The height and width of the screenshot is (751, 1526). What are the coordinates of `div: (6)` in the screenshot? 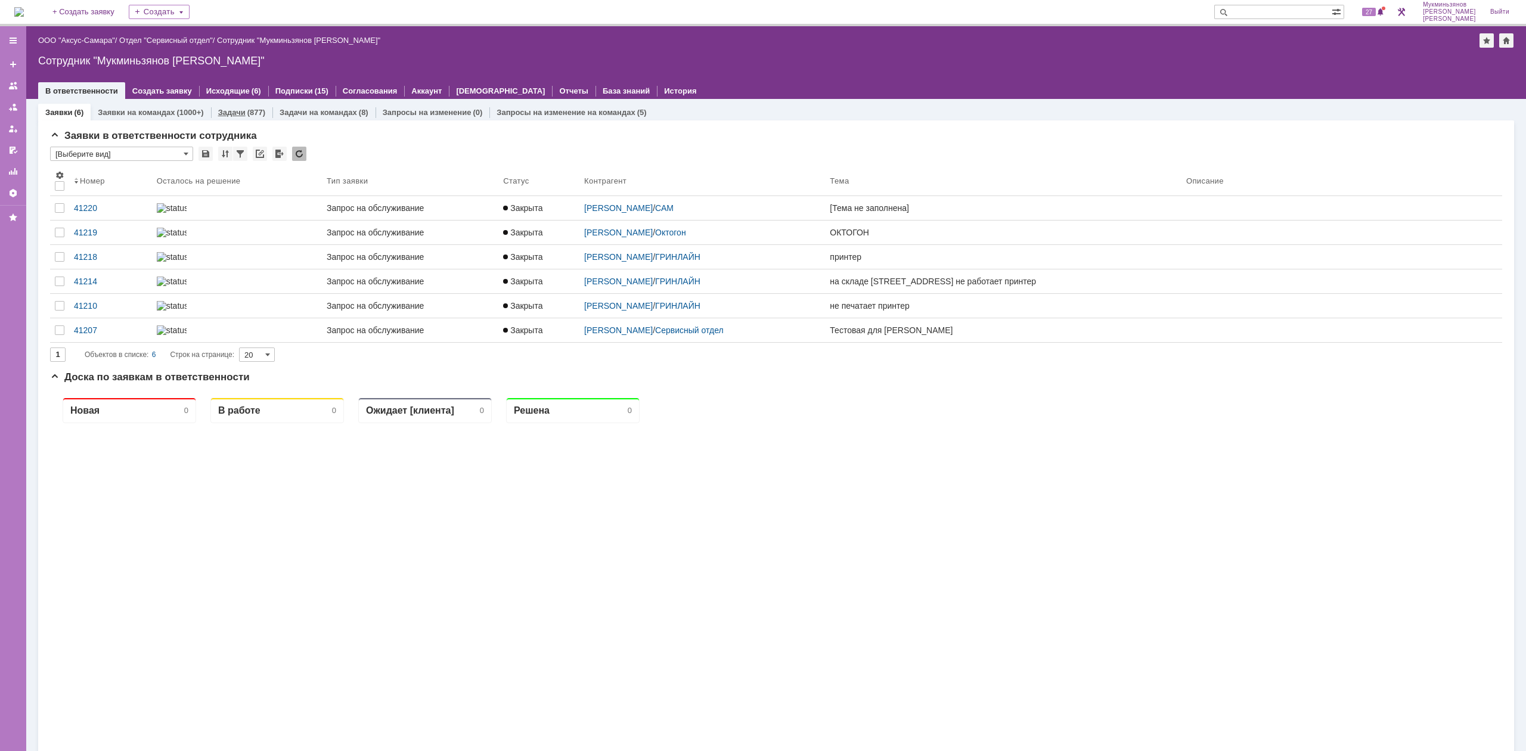 It's located at (79, 112).